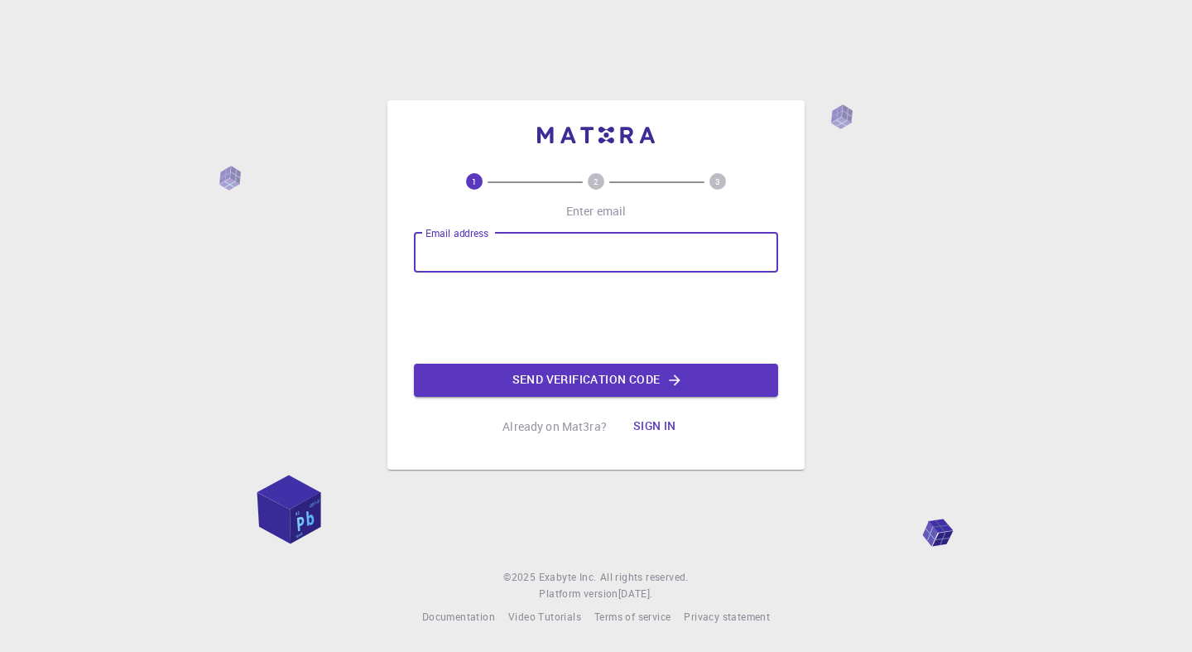 This screenshot has height=652, width=1192. What do you see at coordinates (718, 181) in the screenshot?
I see `text: 3` at bounding box center [718, 181].